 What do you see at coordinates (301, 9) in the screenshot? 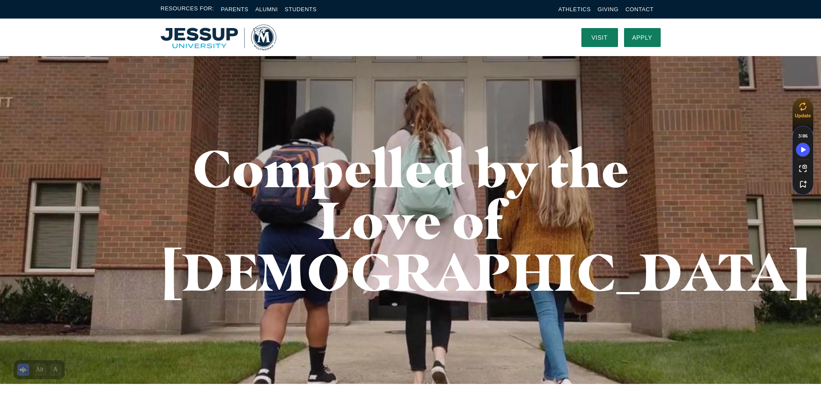
I see `a: Students` at bounding box center [301, 9].